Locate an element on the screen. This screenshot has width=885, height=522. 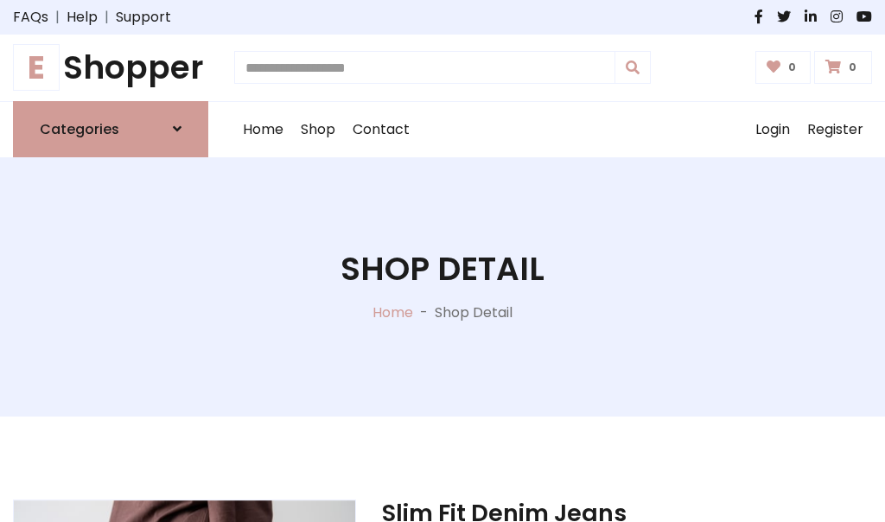
a: Contact is located at coordinates (381, 130).